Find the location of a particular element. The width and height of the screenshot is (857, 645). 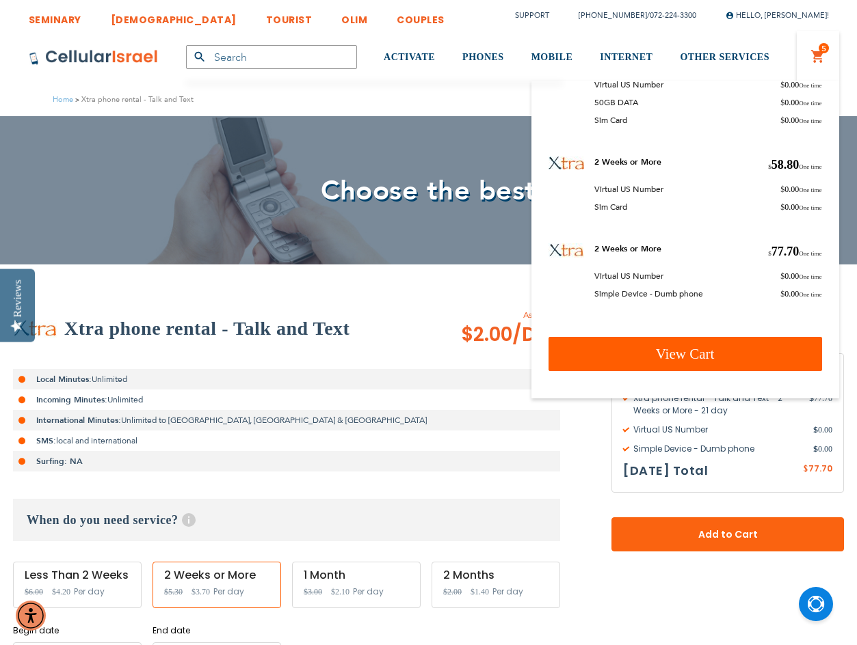

span: $3.00 is located at coordinates (312, 592).